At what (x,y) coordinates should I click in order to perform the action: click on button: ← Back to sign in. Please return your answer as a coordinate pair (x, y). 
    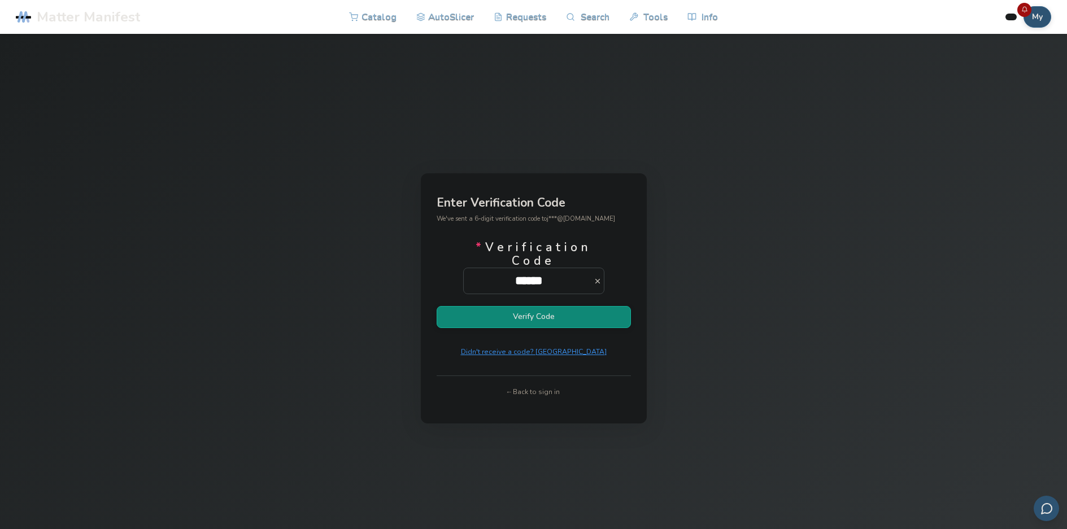
    Looking at the image, I should click on (533, 392).